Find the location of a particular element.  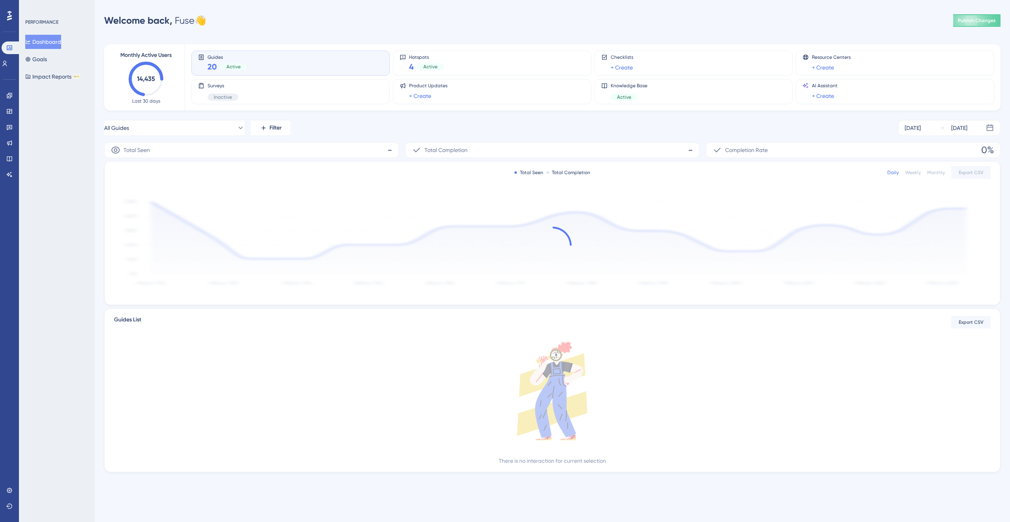

span: Total Seen is located at coordinates (137, 150).